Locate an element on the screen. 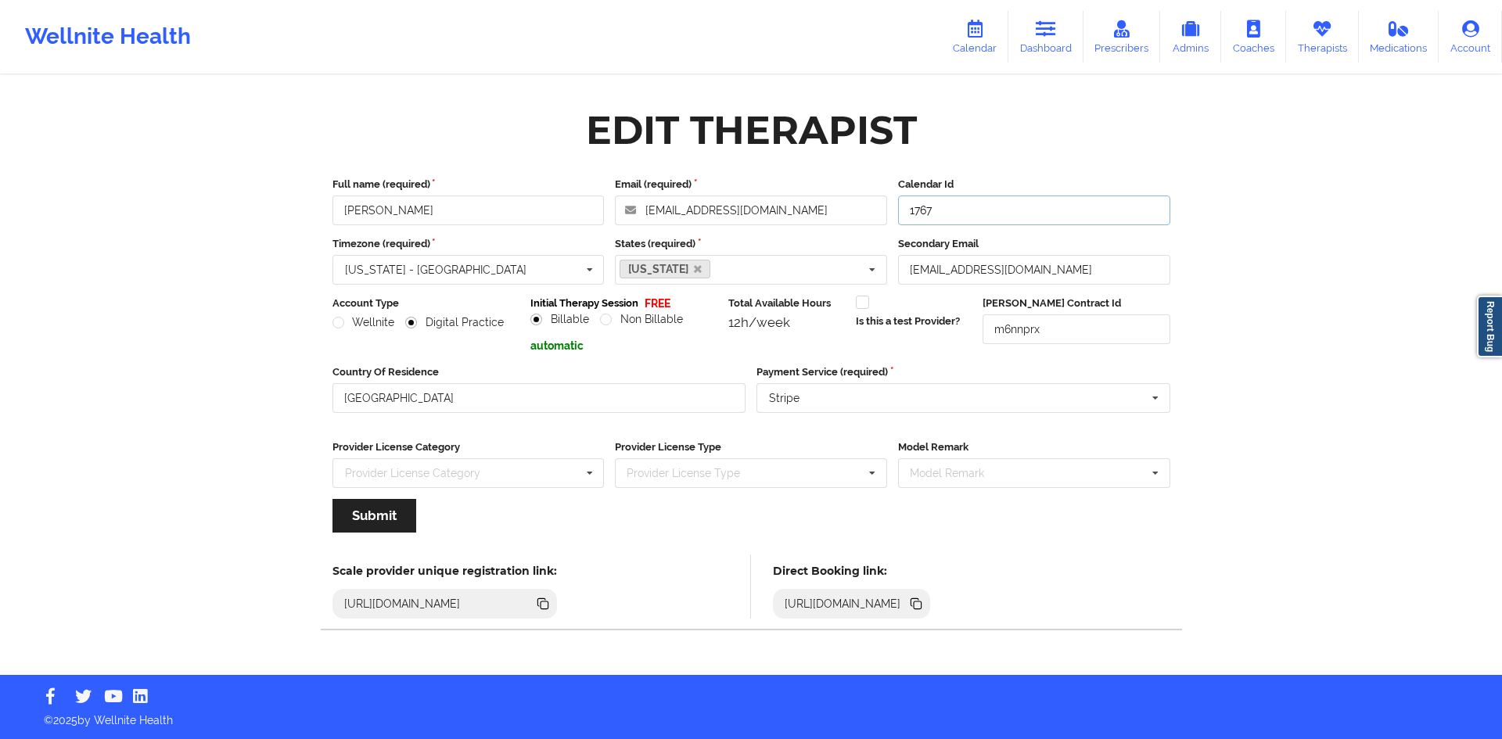 The image size is (1502, 739). label: Billable is located at coordinates (559, 319).